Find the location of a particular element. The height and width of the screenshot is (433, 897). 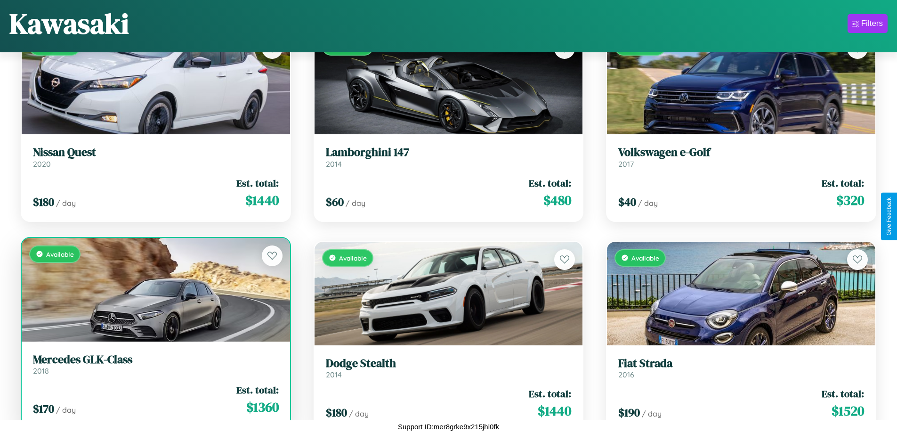

a: Lamborghini 1472014 is located at coordinates (449, 157).